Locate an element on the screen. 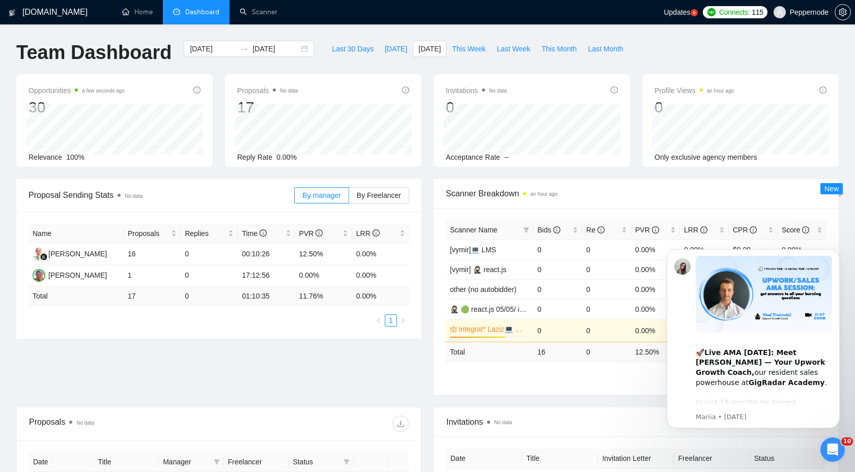 The width and height of the screenshot is (855, 472). span: Last 30 Days is located at coordinates (353, 49).